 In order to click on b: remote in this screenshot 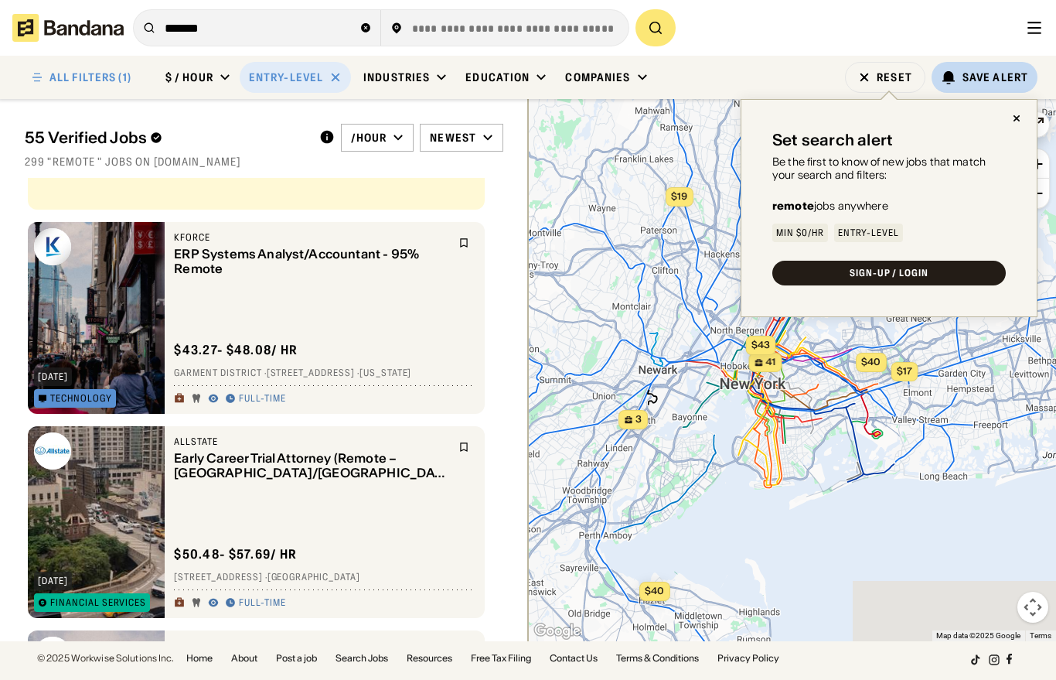, I will do `click(793, 206)`.